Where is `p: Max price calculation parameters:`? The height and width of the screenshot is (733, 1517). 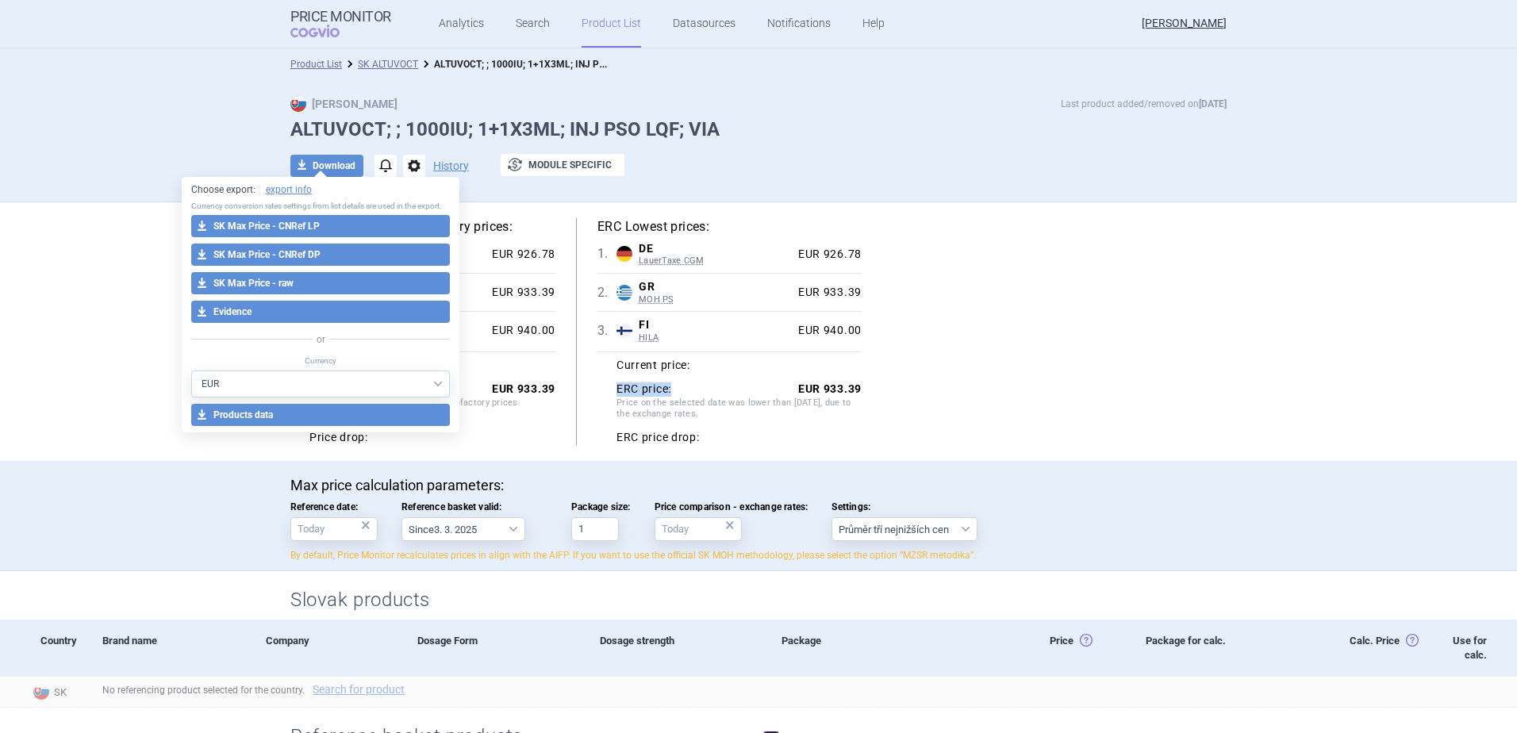
p: Max price calculation parameters: is located at coordinates (758, 485).